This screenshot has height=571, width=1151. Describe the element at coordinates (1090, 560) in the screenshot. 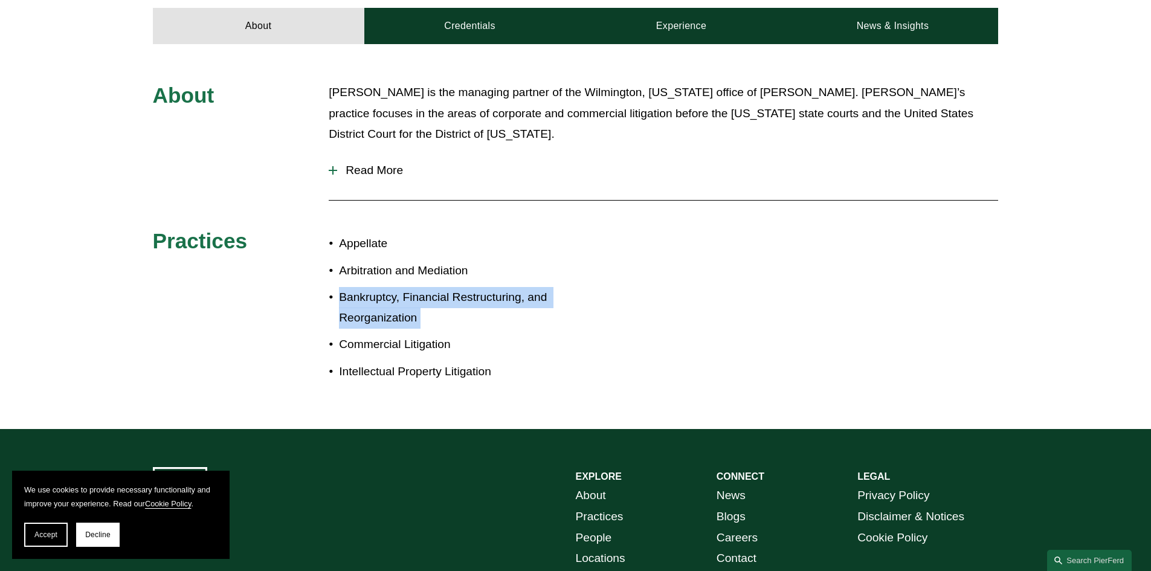

I see `a: Search this site` at that location.